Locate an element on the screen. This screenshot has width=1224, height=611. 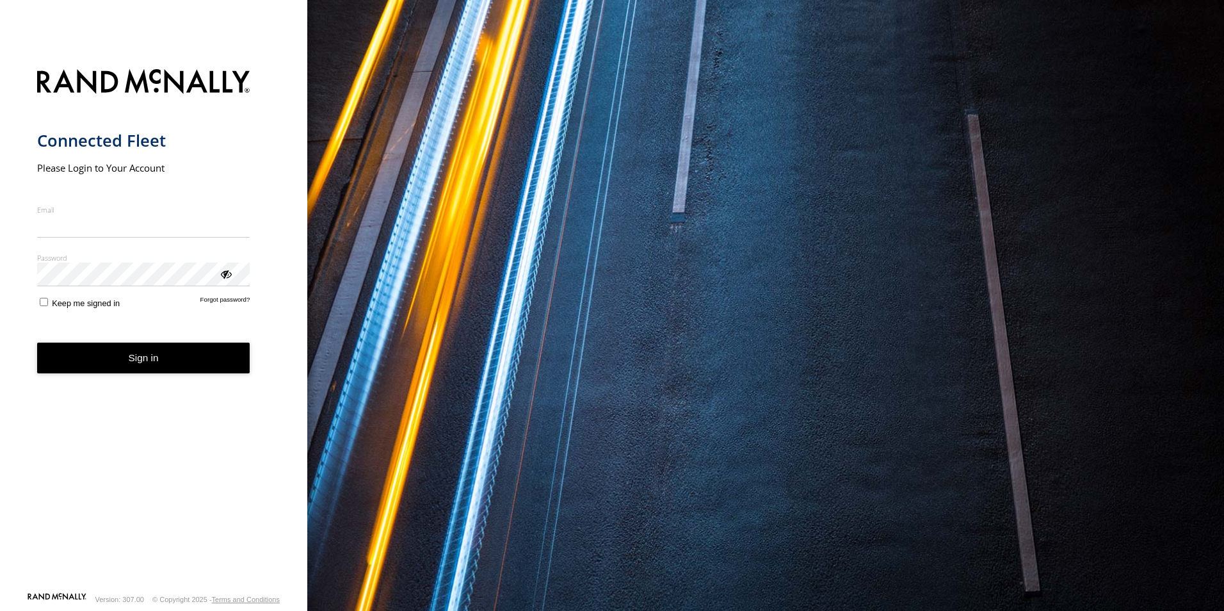
div: © Copyright 2025 - is located at coordinates (216, 599).